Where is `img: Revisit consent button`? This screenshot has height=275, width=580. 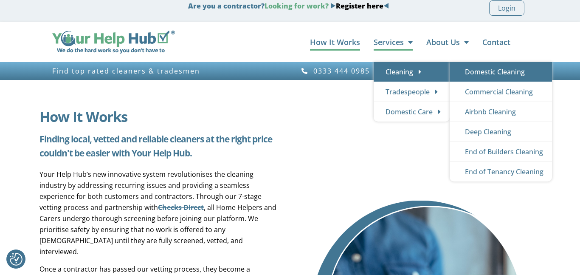 img: Revisit consent button is located at coordinates (16, 259).